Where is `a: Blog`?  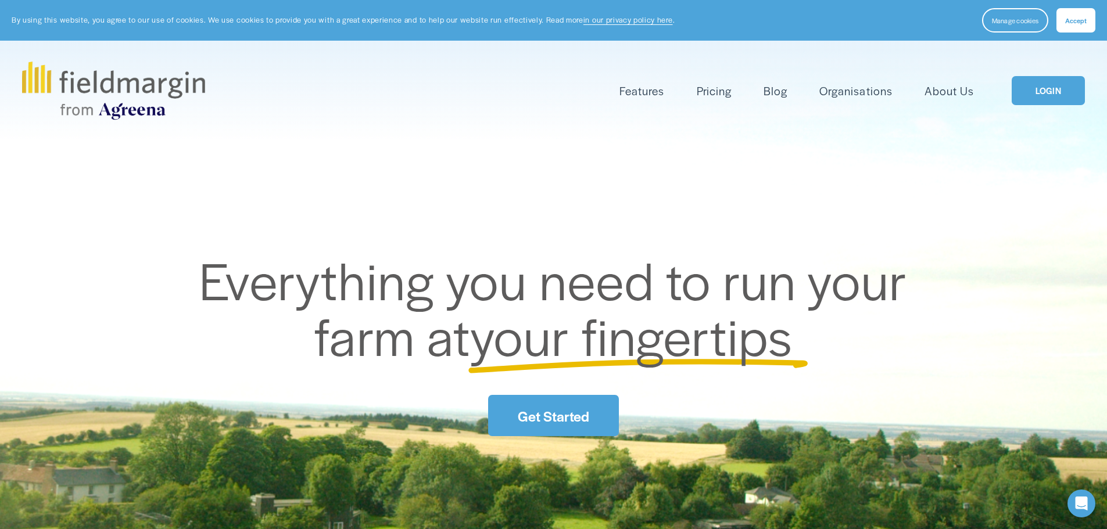 a: Blog is located at coordinates (775, 91).